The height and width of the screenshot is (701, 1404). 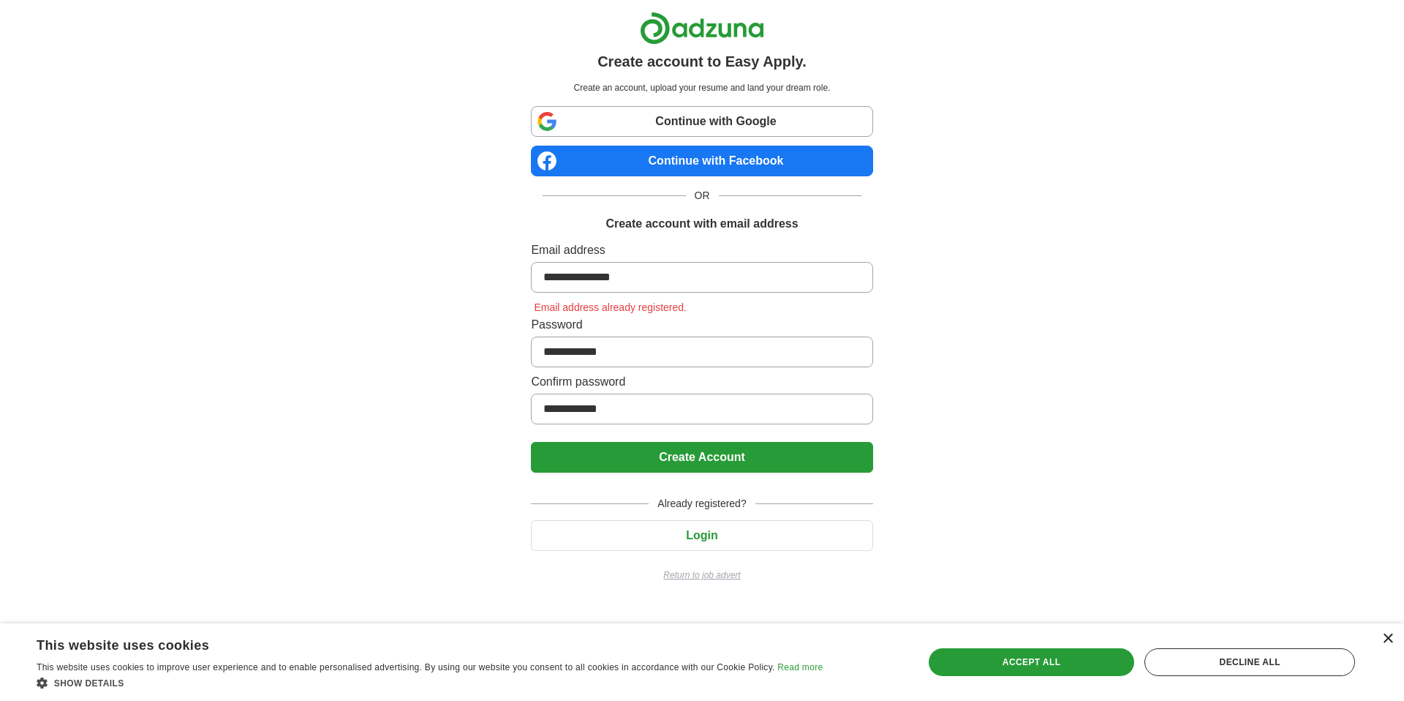 I want to click on span: Email address already registered., so click(x=610, y=307).